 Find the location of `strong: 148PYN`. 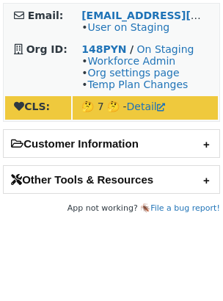

strong: 148PYN is located at coordinates (104, 49).